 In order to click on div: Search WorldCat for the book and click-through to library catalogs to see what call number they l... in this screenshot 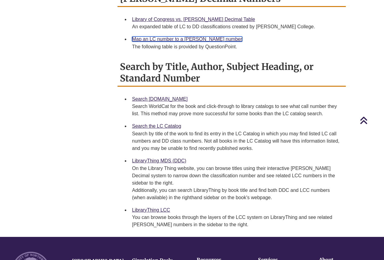, I will do `click(237, 110)`.